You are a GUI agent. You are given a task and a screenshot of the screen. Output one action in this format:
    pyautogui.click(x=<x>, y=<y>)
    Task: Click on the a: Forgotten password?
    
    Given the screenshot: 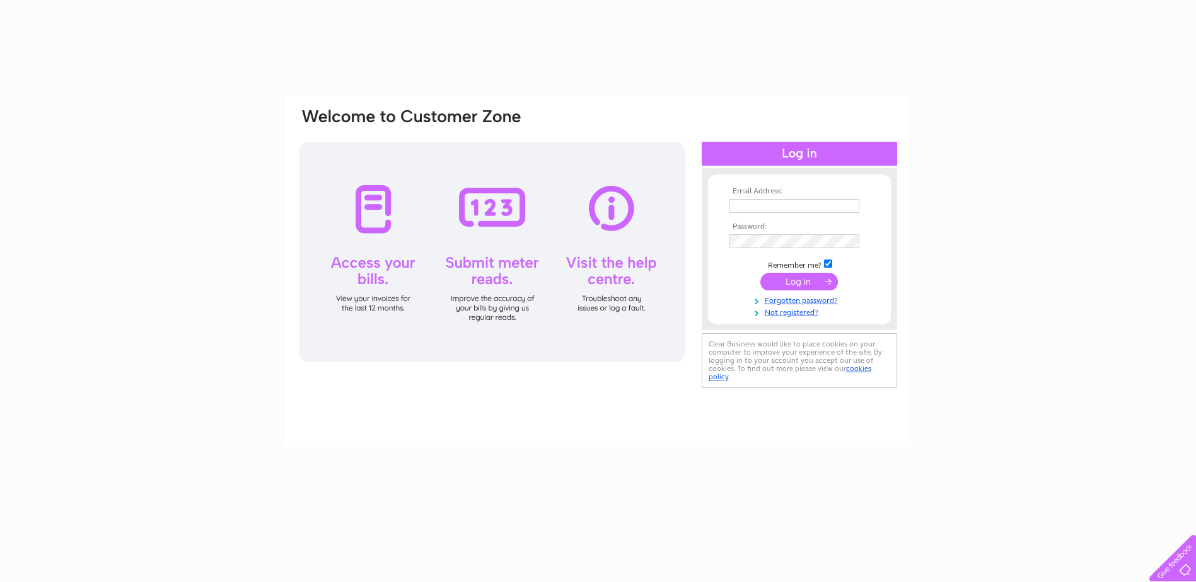 What is the action you would take?
    pyautogui.click(x=801, y=299)
    